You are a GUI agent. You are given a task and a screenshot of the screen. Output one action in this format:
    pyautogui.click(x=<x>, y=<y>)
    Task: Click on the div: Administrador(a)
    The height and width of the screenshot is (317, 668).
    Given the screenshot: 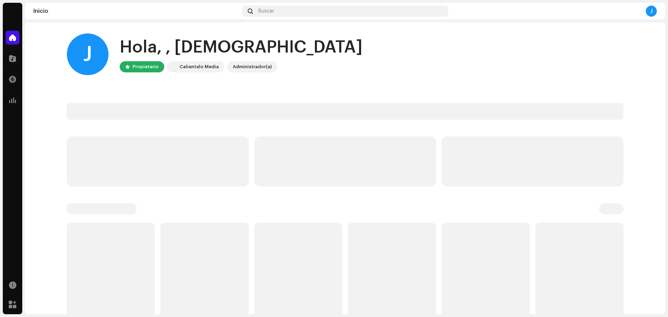 What is the action you would take?
    pyautogui.click(x=252, y=67)
    